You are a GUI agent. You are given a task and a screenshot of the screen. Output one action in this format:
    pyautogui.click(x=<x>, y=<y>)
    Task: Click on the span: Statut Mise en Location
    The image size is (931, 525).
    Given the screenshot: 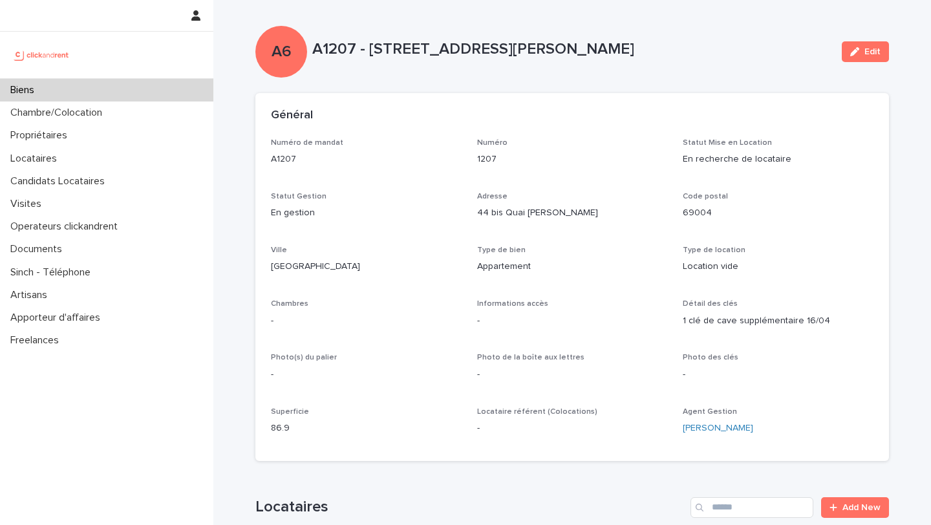 What is the action you would take?
    pyautogui.click(x=727, y=143)
    